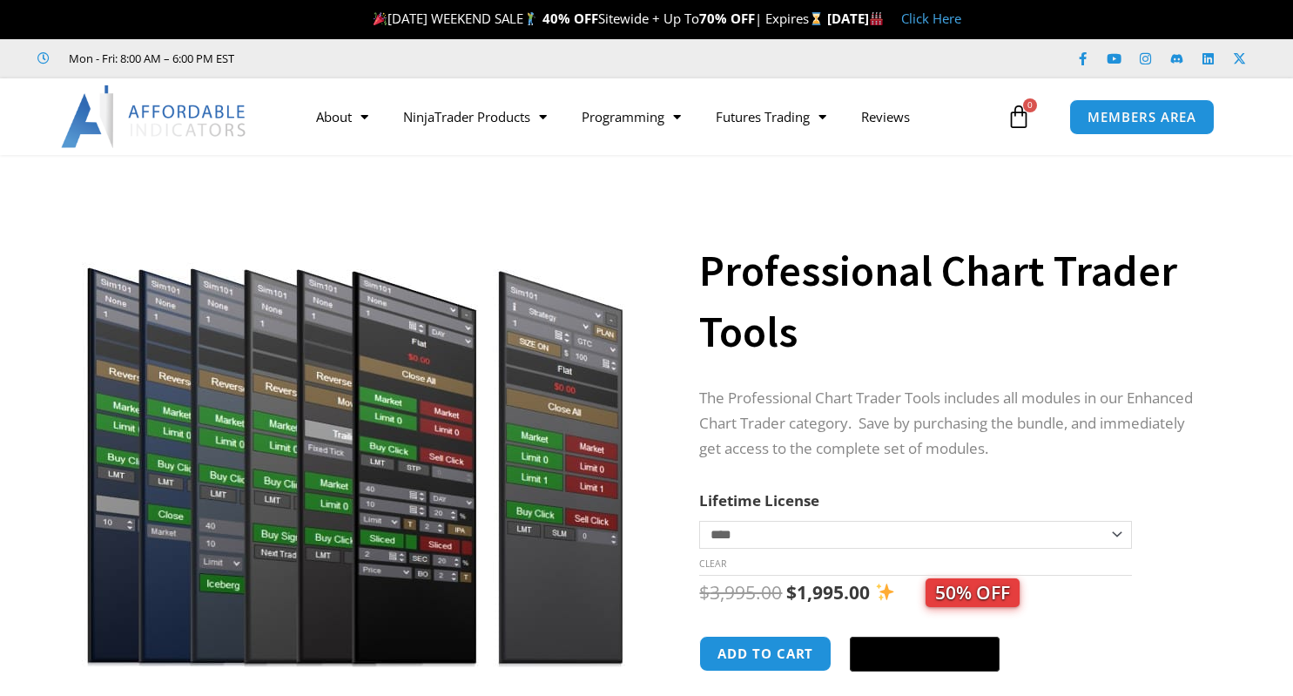 Image resolution: width=1293 pixels, height=696 pixels. I want to click on a: Clear options, so click(712, 563).